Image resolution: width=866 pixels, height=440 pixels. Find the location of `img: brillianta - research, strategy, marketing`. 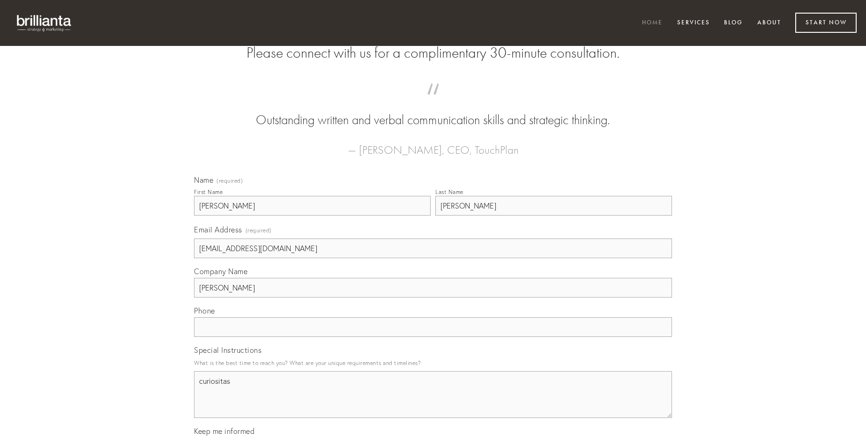

img: brillianta - research, strategy, marketing is located at coordinates (45, 23).